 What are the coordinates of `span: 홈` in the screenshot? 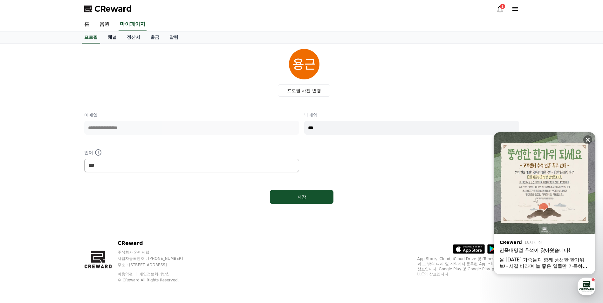 It's located at (22, 213).